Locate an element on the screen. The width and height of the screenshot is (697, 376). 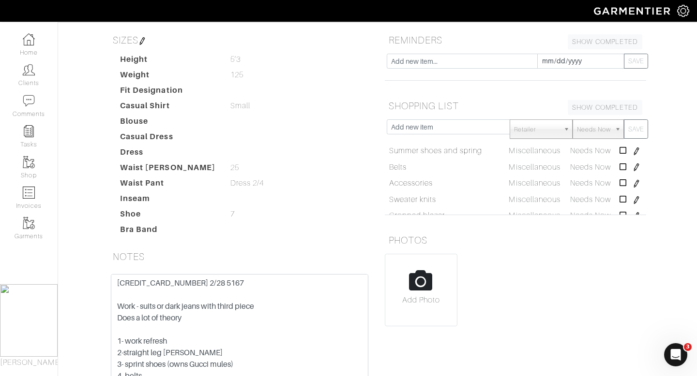
input: Add new item... is located at coordinates (462, 61).